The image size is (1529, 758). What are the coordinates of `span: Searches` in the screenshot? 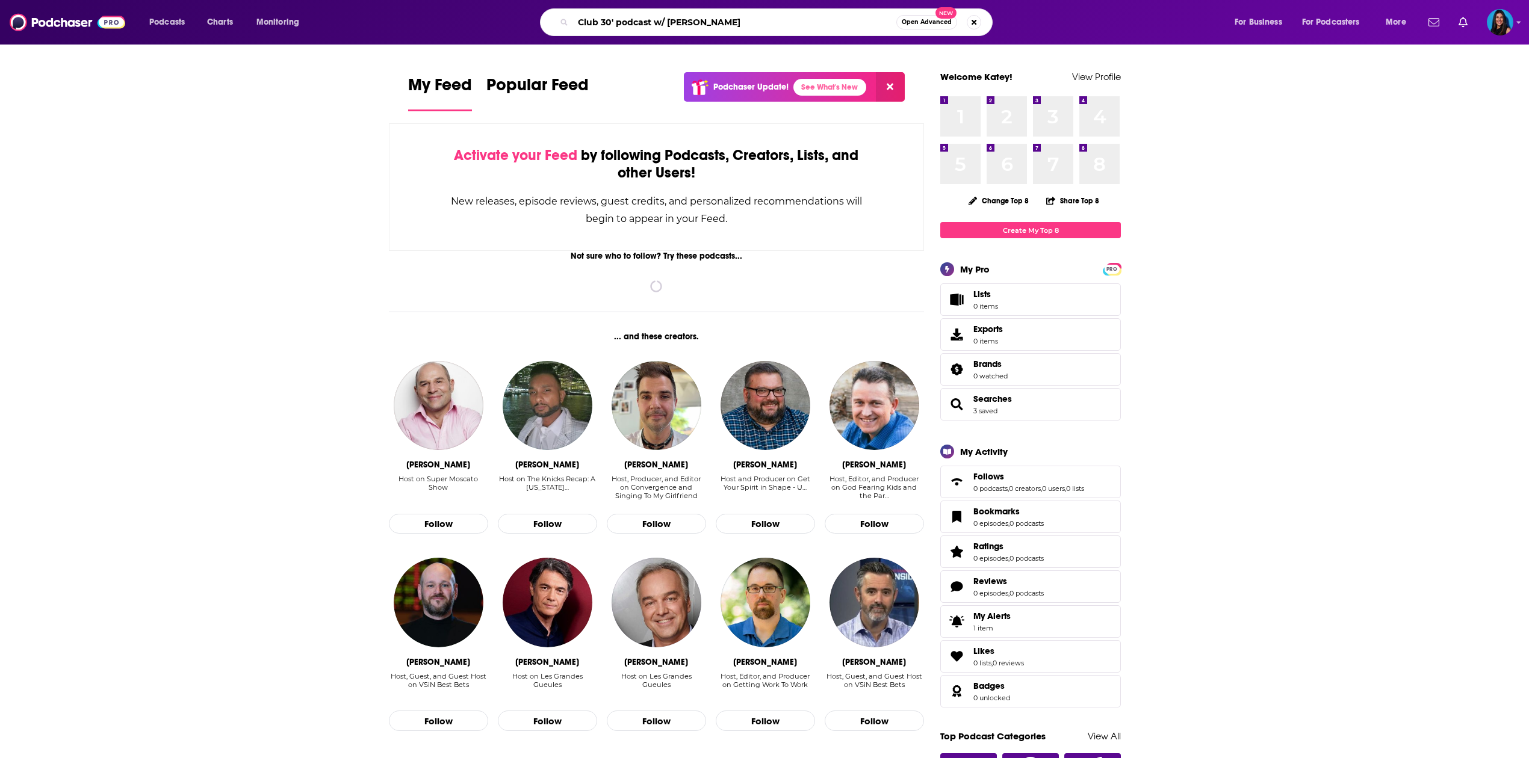 It's located at (993, 399).